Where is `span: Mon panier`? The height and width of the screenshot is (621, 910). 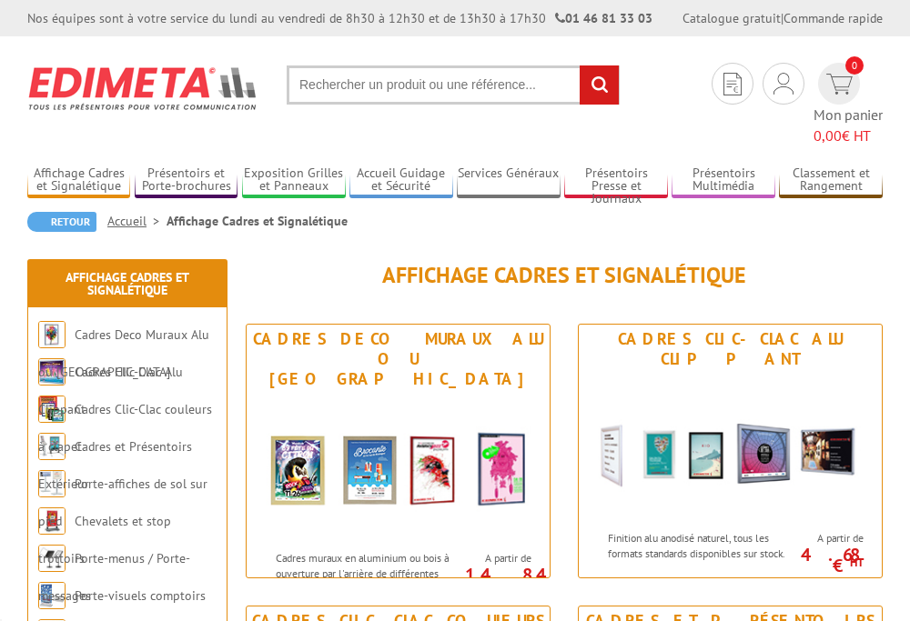 span: Mon panier is located at coordinates (848, 126).